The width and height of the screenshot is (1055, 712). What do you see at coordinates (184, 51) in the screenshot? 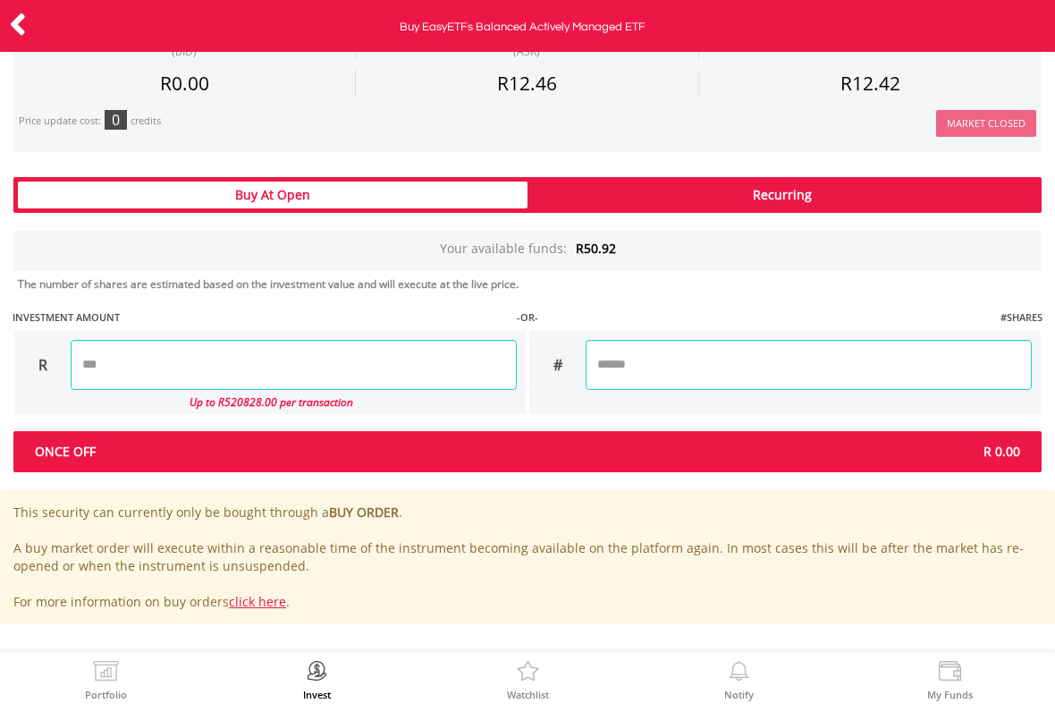
I see `span: (BID)` at bounding box center [184, 51].